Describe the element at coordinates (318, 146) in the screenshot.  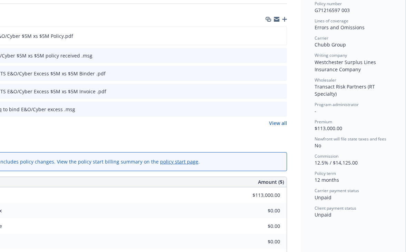
I see `span: No` at that location.